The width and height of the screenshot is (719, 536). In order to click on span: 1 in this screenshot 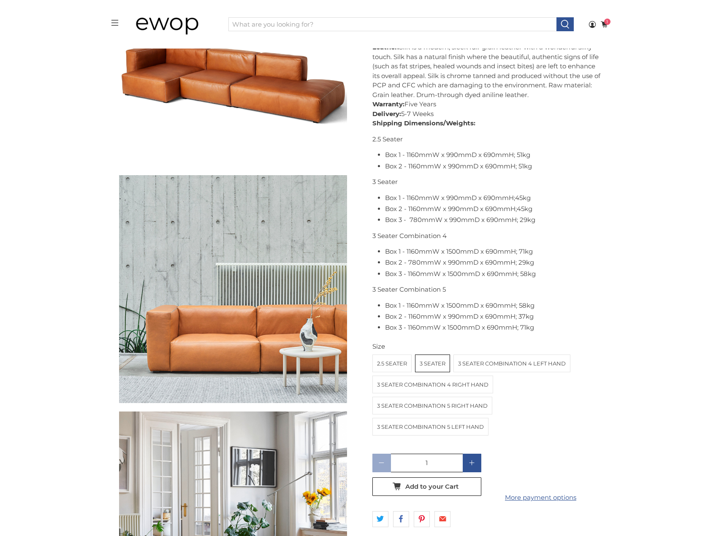, I will do `click(607, 22)`.